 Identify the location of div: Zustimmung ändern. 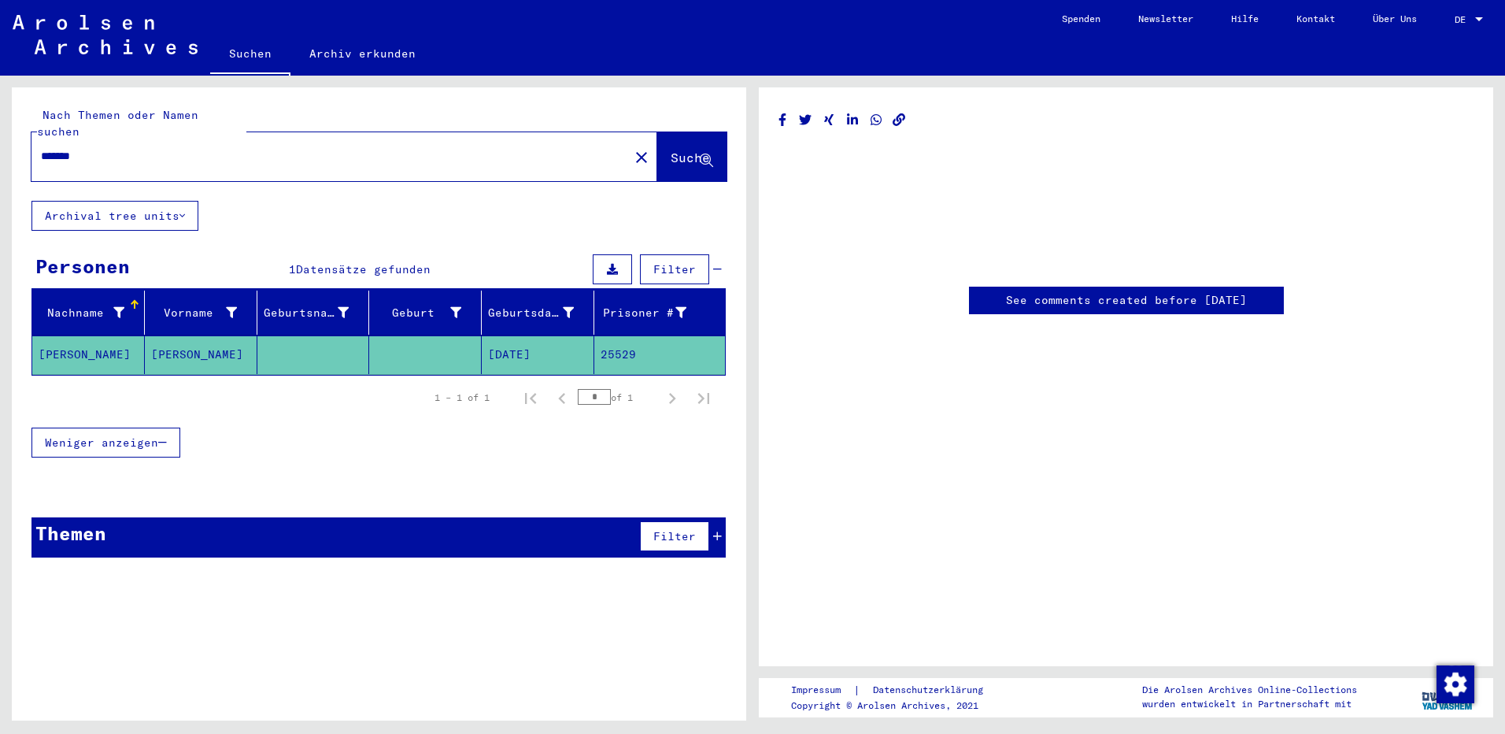
(1455, 683).